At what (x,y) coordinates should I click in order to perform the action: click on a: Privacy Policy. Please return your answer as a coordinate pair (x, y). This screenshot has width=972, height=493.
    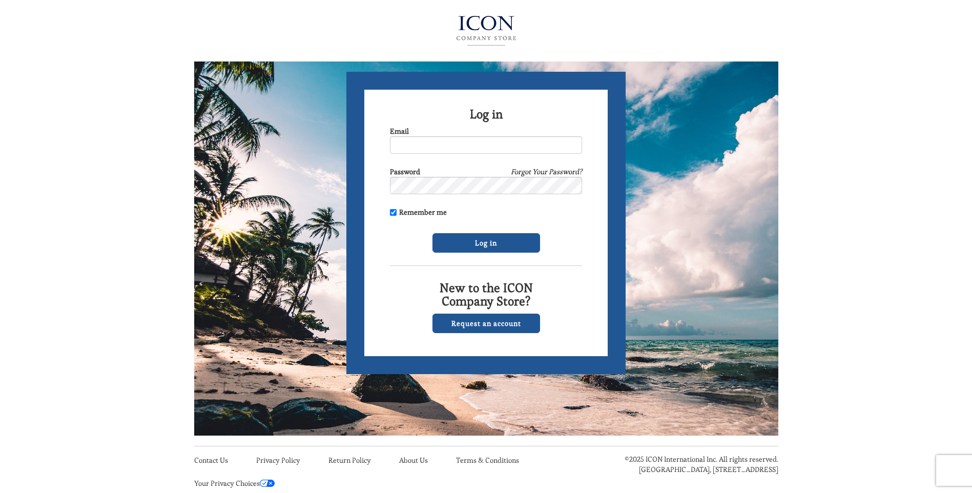
    Looking at the image, I should click on (278, 460).